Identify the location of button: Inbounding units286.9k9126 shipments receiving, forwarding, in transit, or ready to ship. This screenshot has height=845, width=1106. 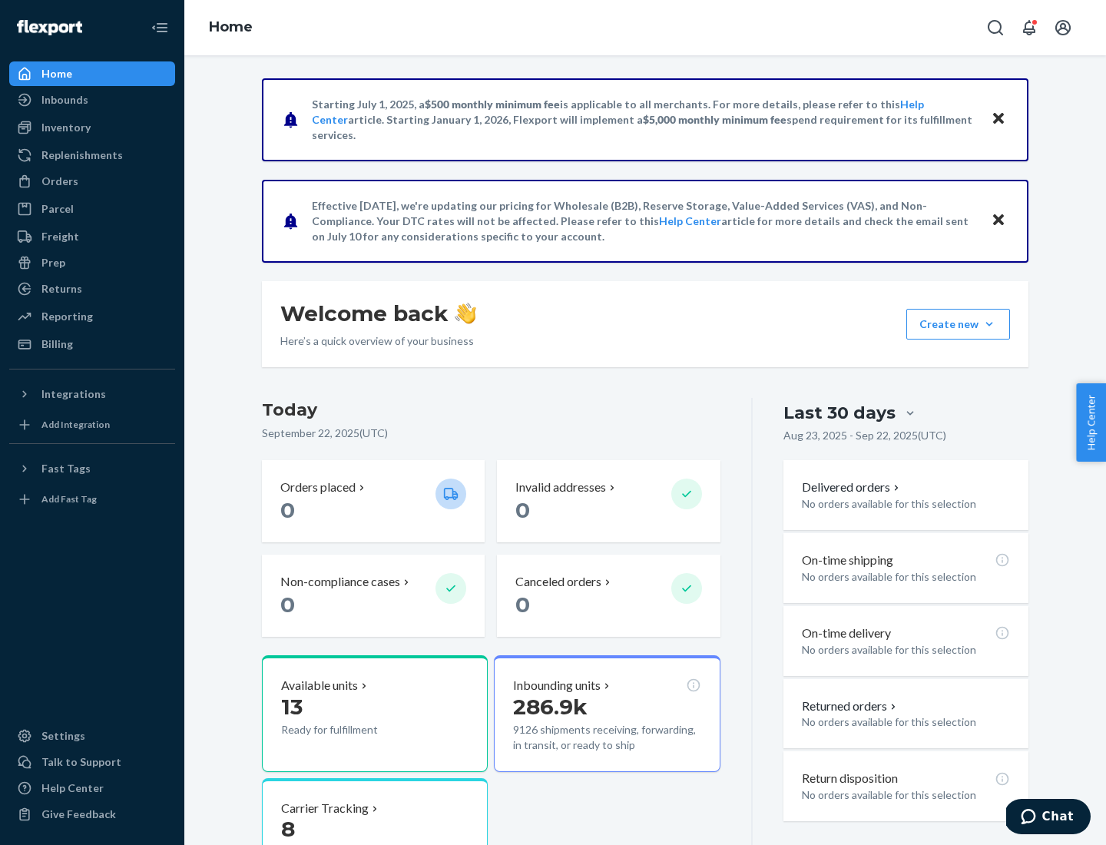
(607, 713).